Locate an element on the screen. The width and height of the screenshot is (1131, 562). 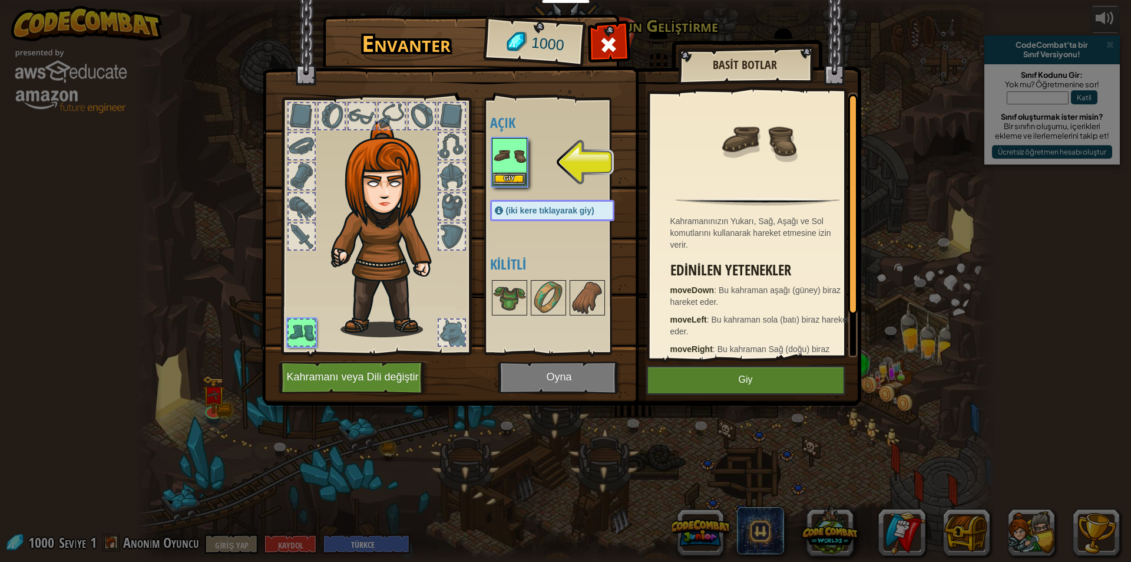
button: Kahramanı veya Dili değiştir is located at coordinates (354, 377).